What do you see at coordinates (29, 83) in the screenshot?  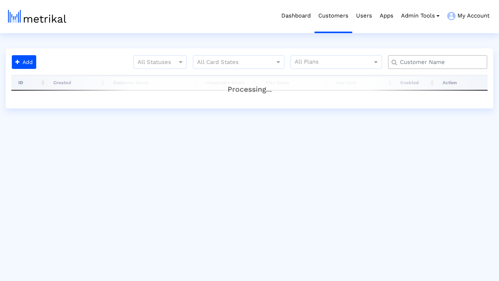 I see `th: ID` at bounding box center [29, 83].